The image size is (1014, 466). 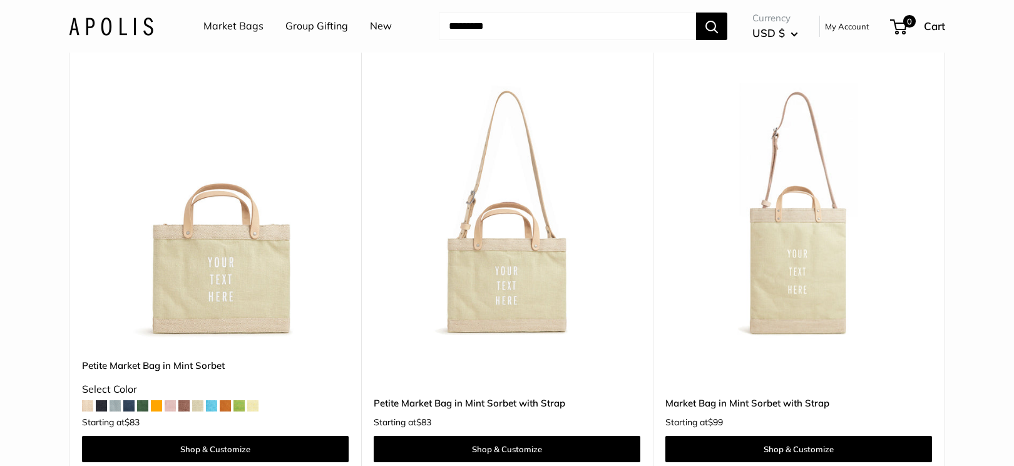 What do you see at coordinates (507, 402) in the screenshot?
I see `a: Petite Market Bag in Mint Sorbet with Strap` at bounding box center [507, 402].